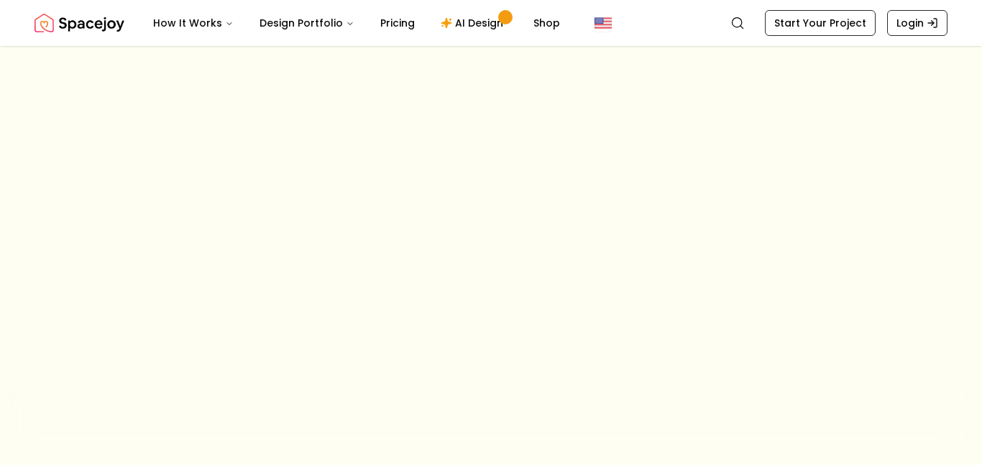 This screenshot has width=982, height=465. Describe the element at coordinates (474, 23) in the screenshot. I see `a: AI Design` at that location.